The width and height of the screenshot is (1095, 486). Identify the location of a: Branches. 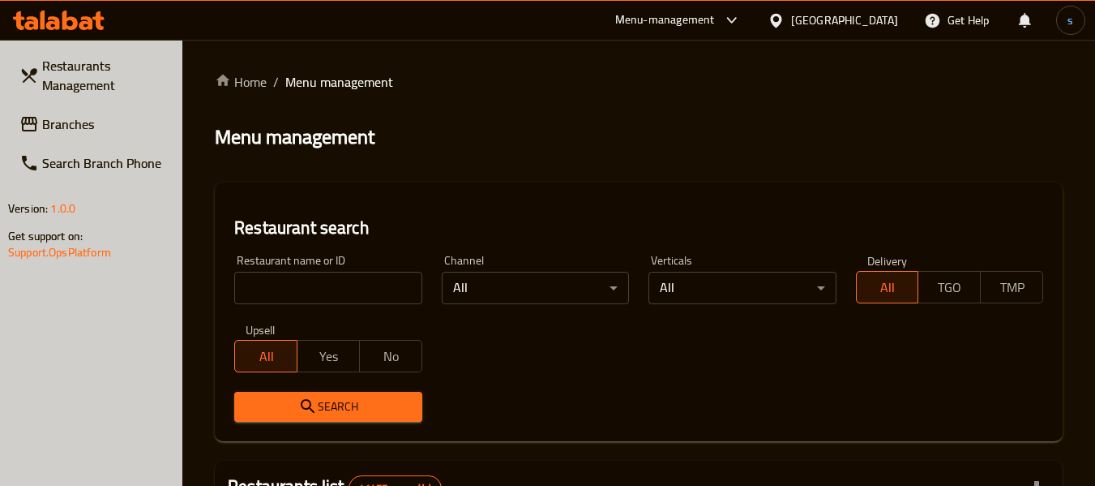
(95, 124).